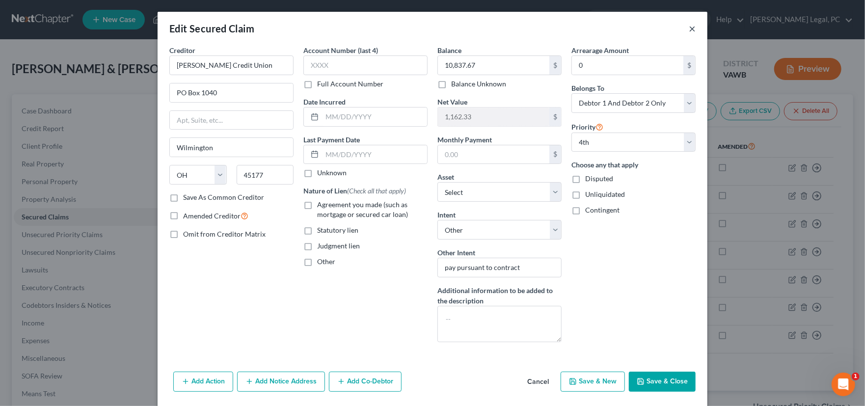 The image size is (865, 406). What do you see at coordinates (479, 84) in the screenshot?
I see `label: Balance Unknown` at bounding box center [479, 84].